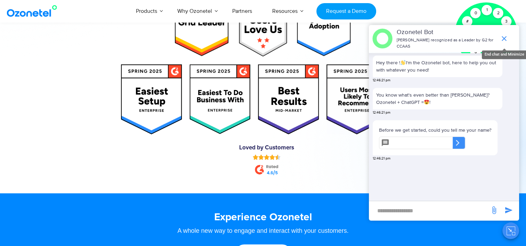  Describe the element at coordinates (267, 157) in the screenshot. I see `div: Rated 4.5 out of 5` at that location.